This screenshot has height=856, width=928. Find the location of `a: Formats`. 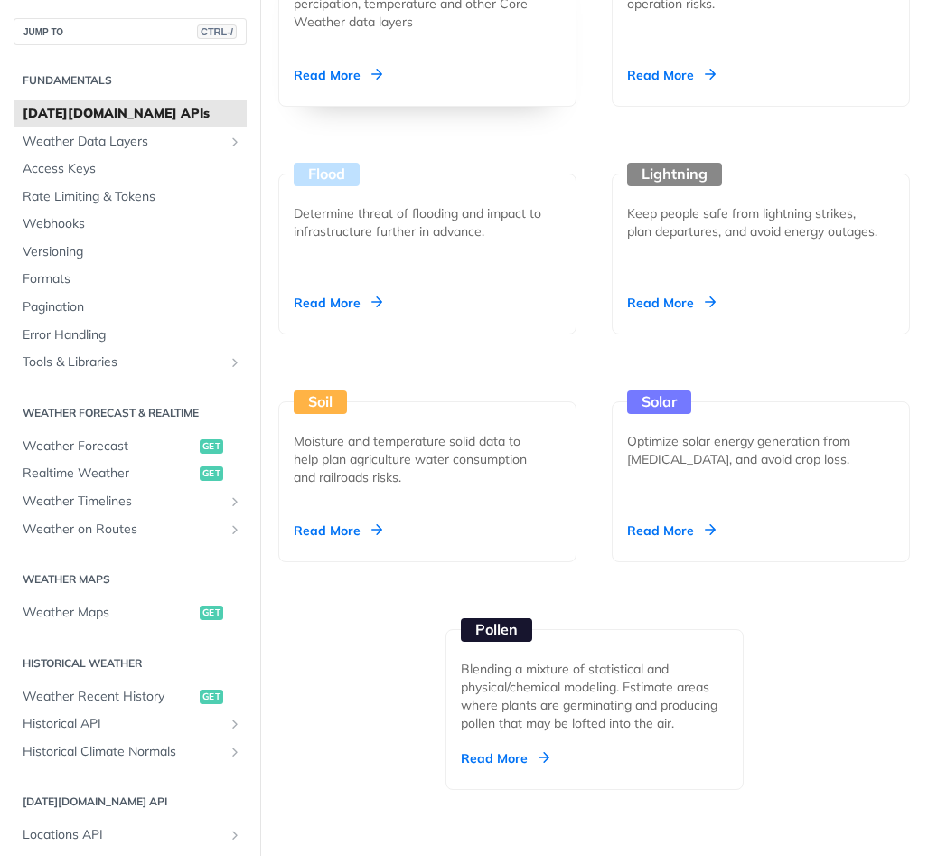

a: Formats is located at coordinates (130, 279).